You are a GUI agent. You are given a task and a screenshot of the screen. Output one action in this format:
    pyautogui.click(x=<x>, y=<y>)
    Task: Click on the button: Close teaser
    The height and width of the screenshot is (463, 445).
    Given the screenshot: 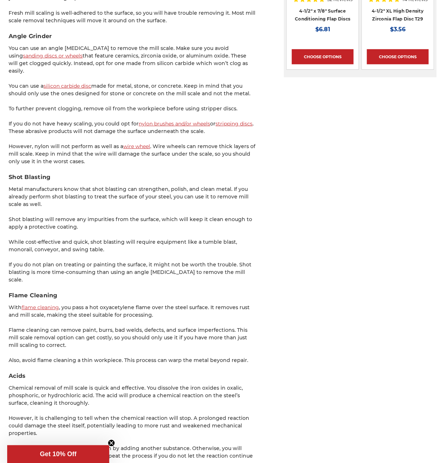 What is the action you would take?
    pyautogui.click(x=111, y=443)
    